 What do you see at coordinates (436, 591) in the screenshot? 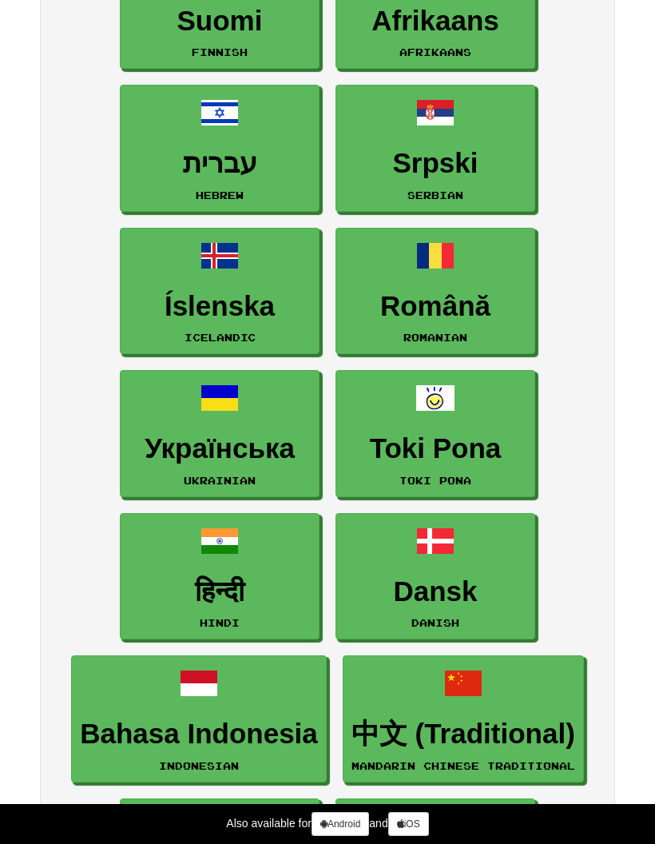
I see `h3: Dansk` at bounding box center [436, 591].